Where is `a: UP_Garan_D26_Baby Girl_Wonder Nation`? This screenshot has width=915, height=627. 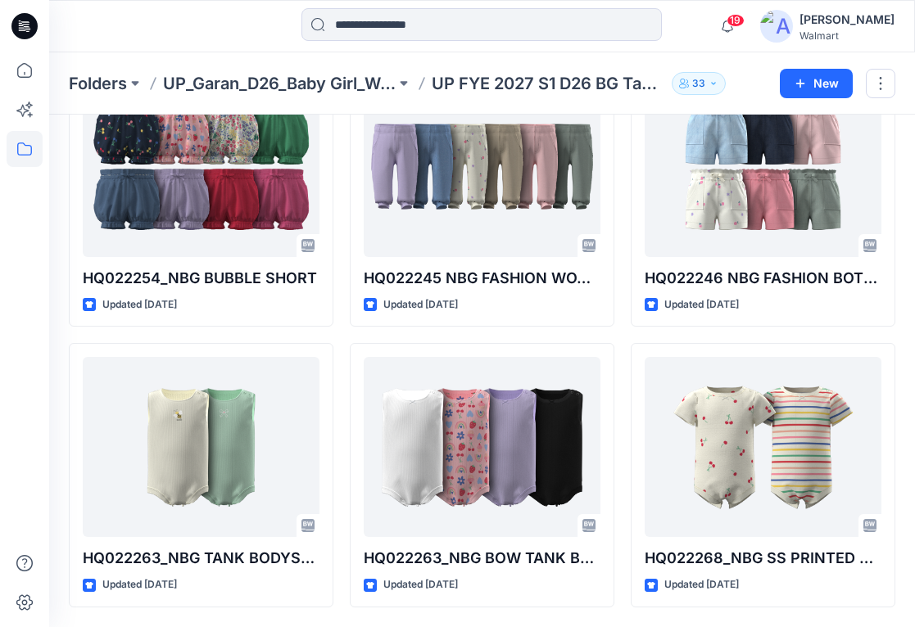
a: UP_Garan_D26_Baby Girl_Wonder Nation is located at coordinates (279, 84).